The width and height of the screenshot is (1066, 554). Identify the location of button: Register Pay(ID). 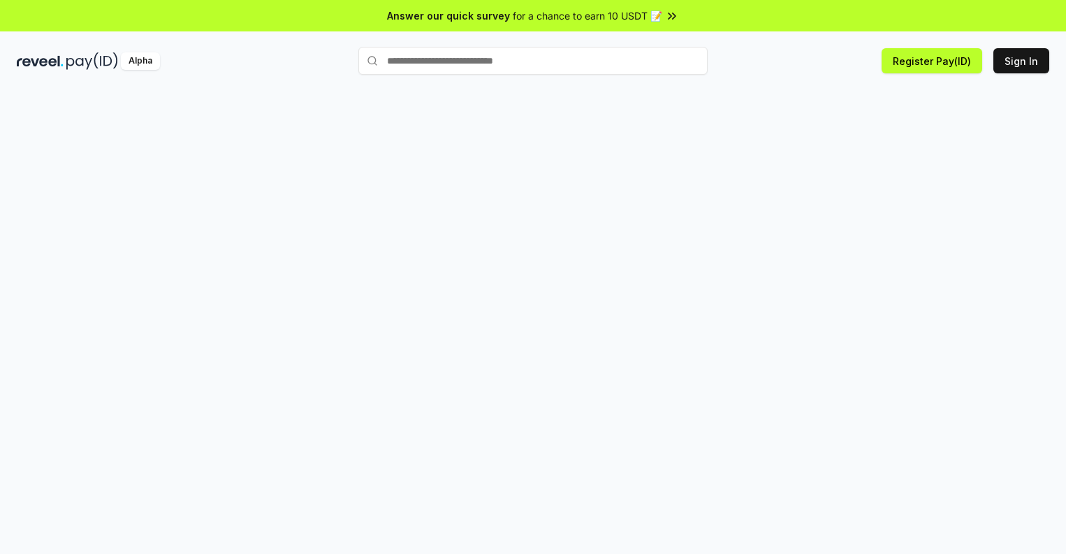
(931, 61).